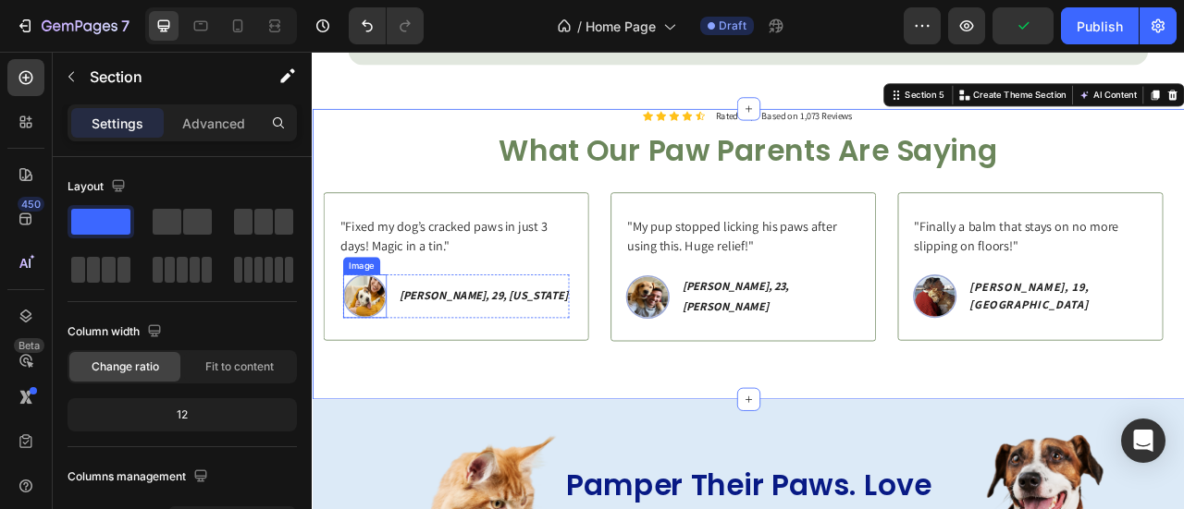 The height and width of the screenshot is (509, 1184). What do you see at coordinates (913, 234) in the screenshot?
I see `p: "Finally a balm that stays on no more slipping on floors!"` at bounding box center [913, 234].